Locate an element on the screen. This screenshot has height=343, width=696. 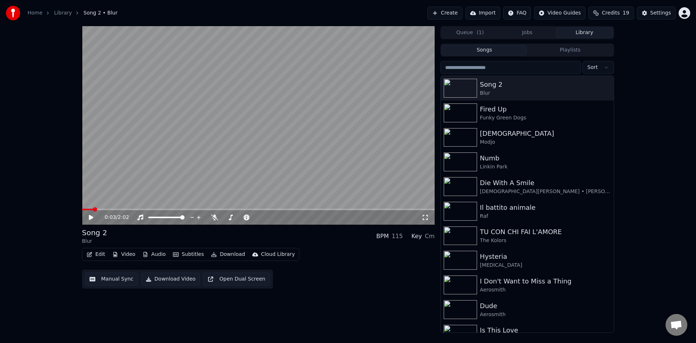
button: Queue is located at coordinates (470, 33).